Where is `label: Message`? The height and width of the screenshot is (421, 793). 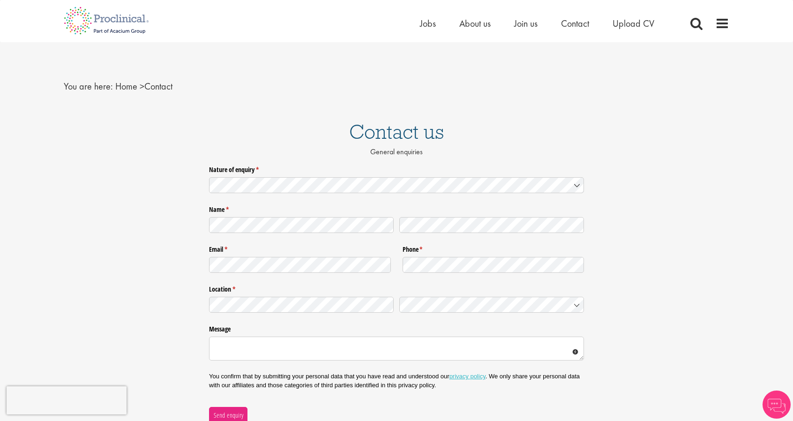 label: Message is located at coordinates (396, 327).